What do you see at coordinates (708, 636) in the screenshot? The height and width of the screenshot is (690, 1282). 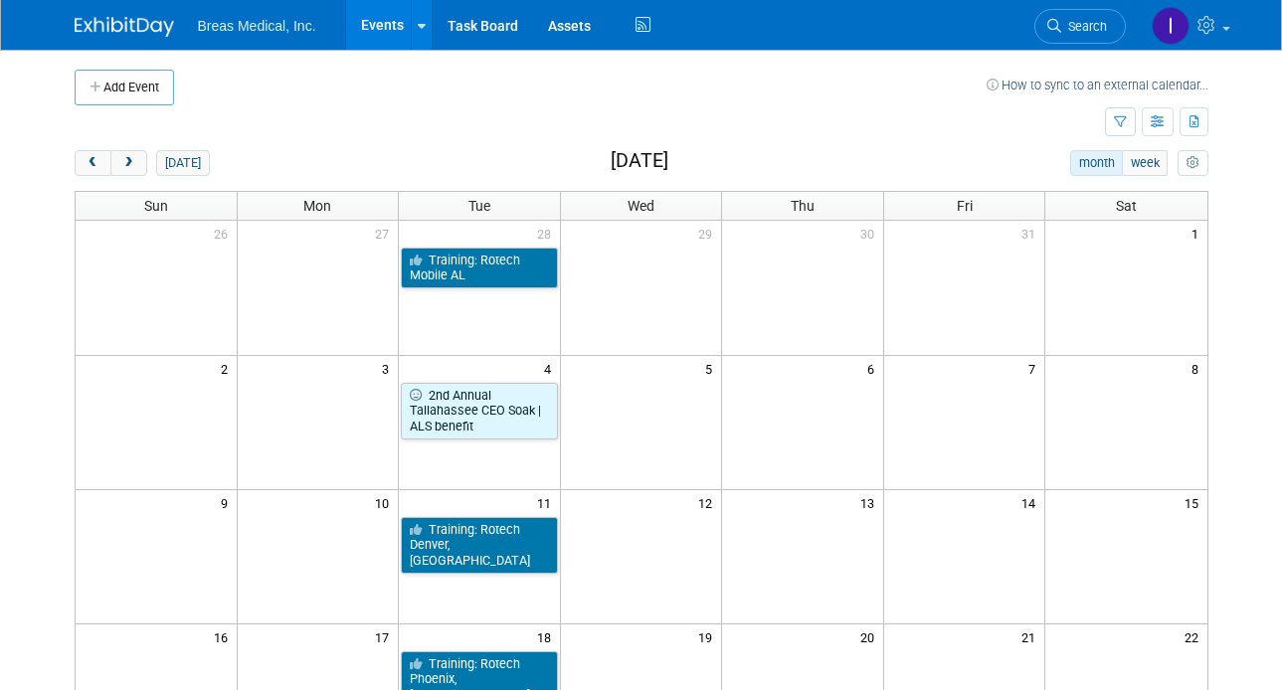 I see `span: 19` at bounding box center [708, 636].